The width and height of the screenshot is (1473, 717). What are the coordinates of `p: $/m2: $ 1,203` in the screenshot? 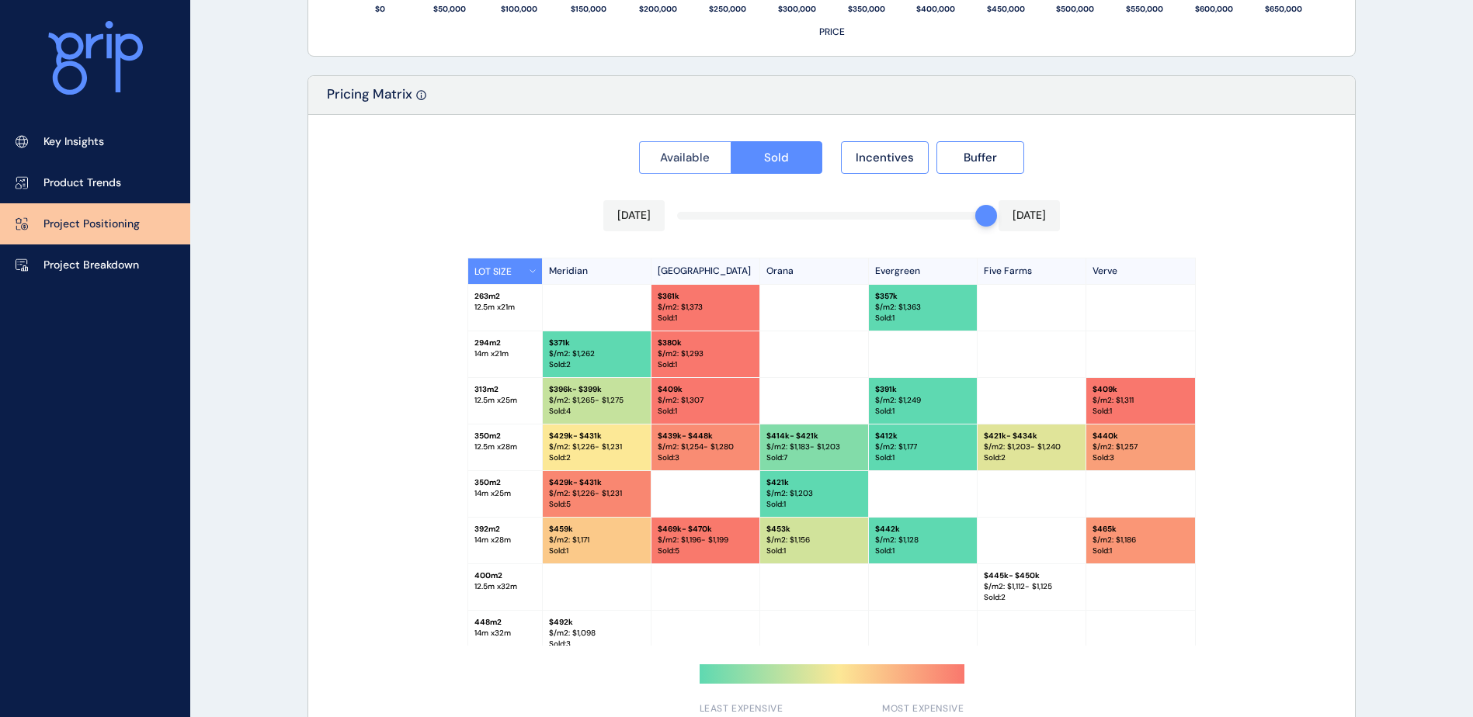 It's located at (814, 494).